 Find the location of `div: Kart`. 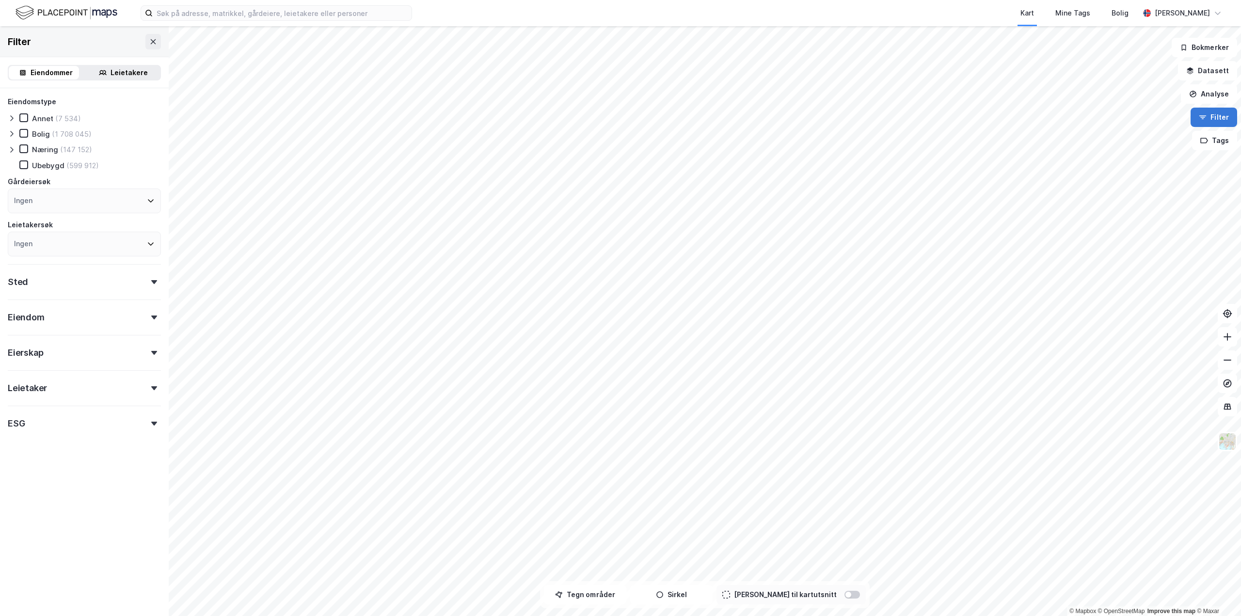

div: Kart is located at coordinates (1027, 13).